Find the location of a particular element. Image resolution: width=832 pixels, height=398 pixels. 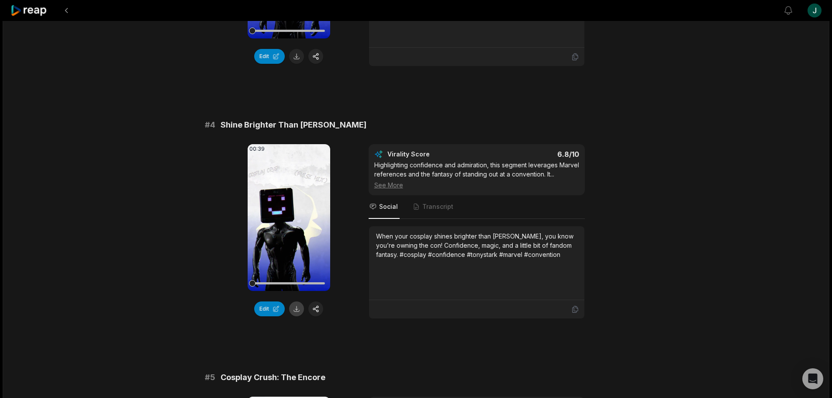

div: 6.8 /10 is located at coordinates (532, 154).